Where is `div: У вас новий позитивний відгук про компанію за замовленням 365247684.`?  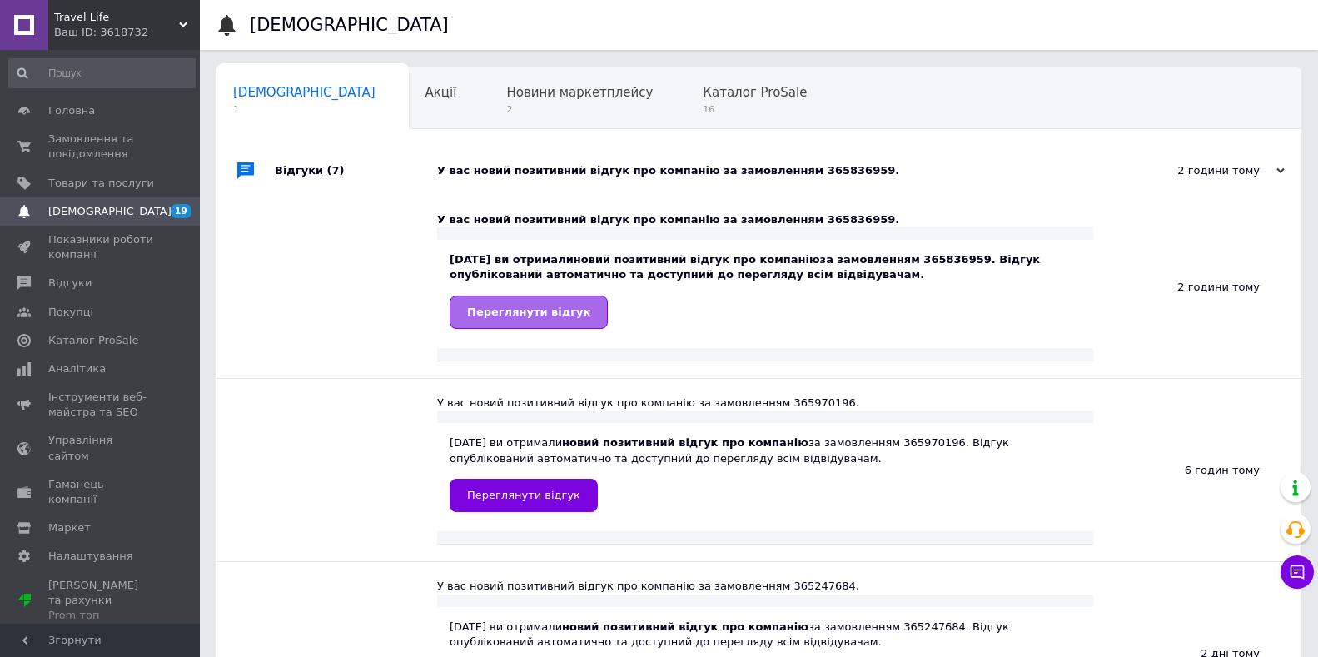
div: У вас новий позитивний відгук про компанію за замовленням 365247684. is located at coordinates (765, 586).